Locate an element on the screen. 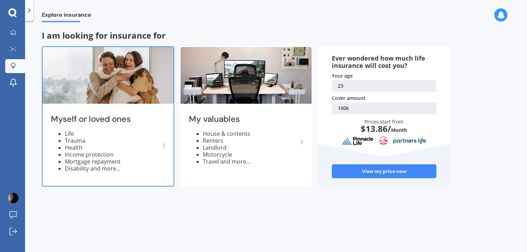 The width and height of the screenshot is (527, 252). span: Month is located at coordinates (399, 130).